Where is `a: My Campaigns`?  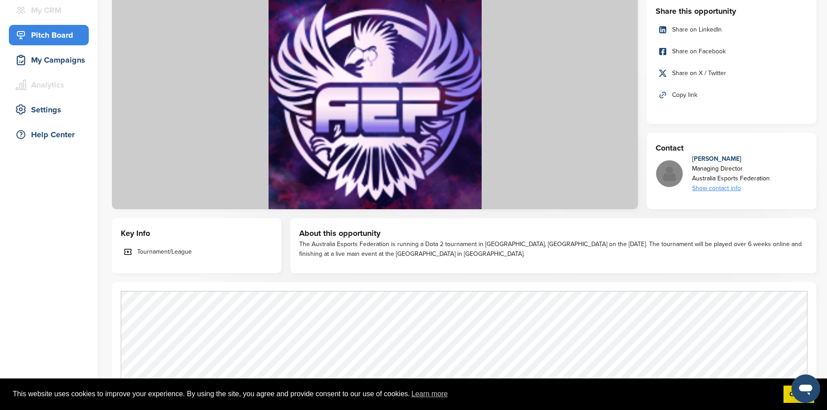
a: My Campaigns is located at coordinates (49, 60).